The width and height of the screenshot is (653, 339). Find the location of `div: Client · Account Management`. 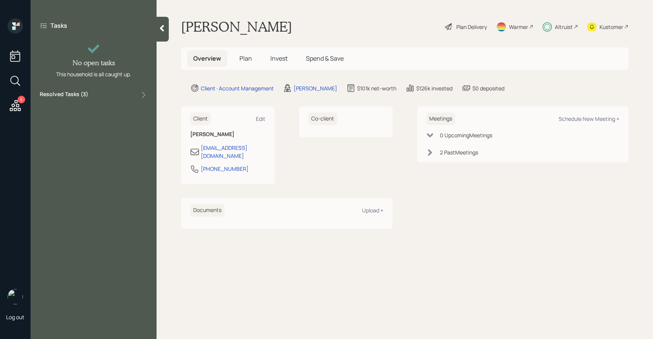

div: Client · Account Management is located at coordinates (237, 88).